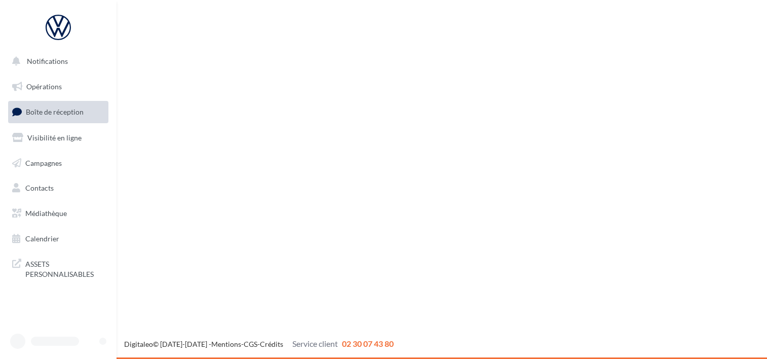 The height and width of the screenshot is (359, 767). What do you see at coordinates (54, 137) in the screenshot?
I see `span: Visibilité en ligne` at bounding box center [54, 137].